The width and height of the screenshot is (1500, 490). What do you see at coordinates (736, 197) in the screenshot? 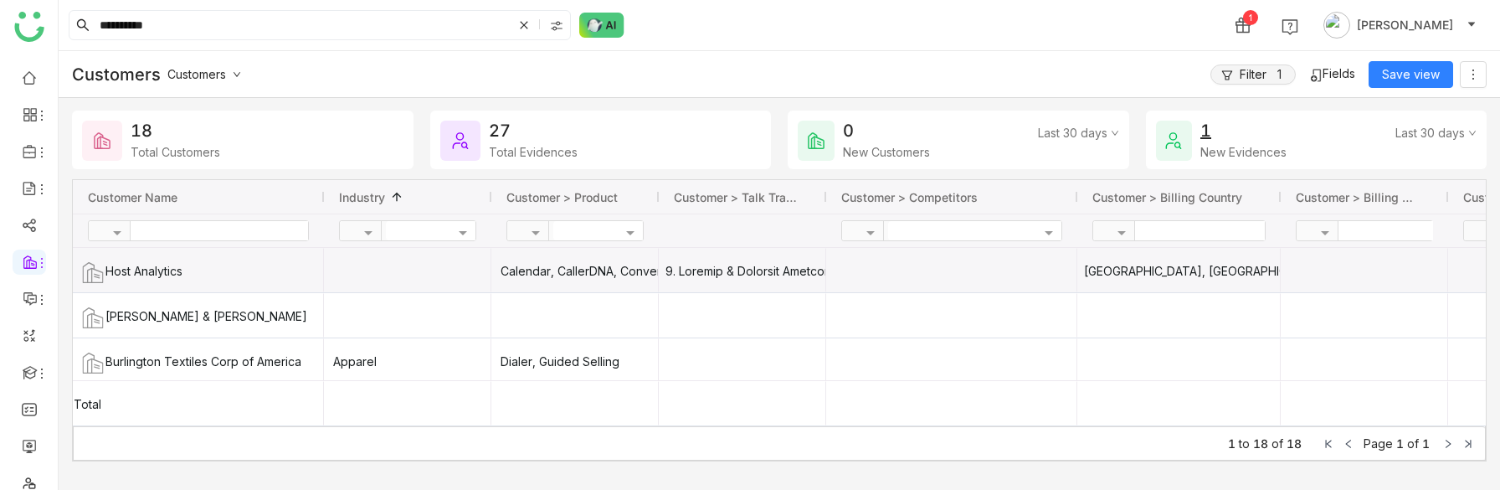
I see `span: Customer > Talk Track` at bounding box center [736, 197].